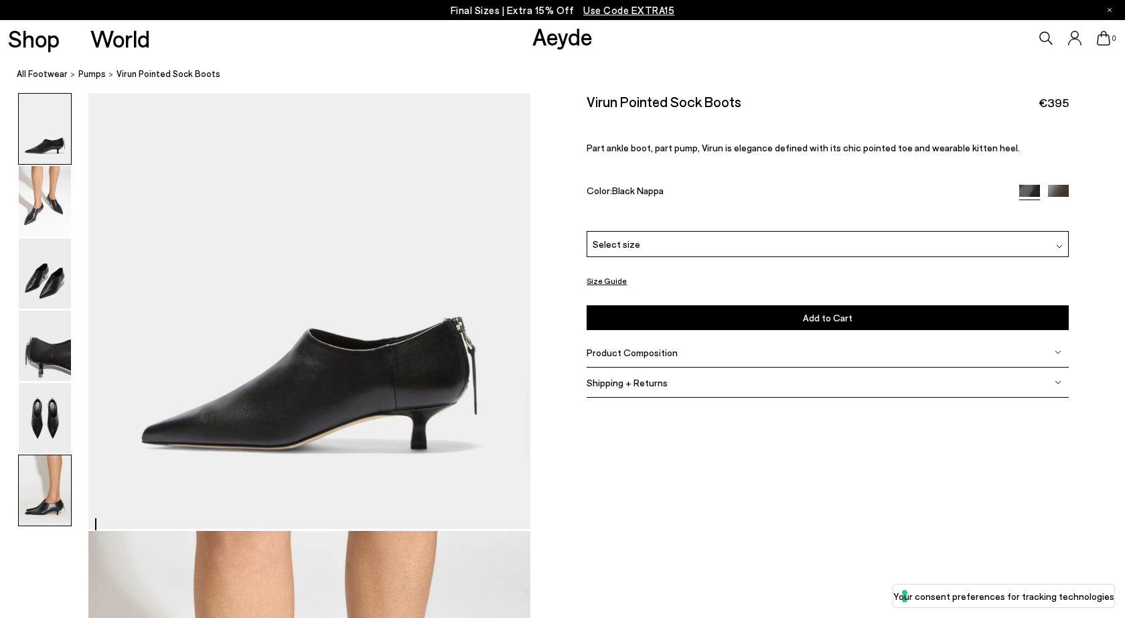 This screenshot has width=1125, height=618. What do you see at coordinates (571, 74) in the screenshot?
I see `nav: breadcrumb` at bounding box center [571, 74].